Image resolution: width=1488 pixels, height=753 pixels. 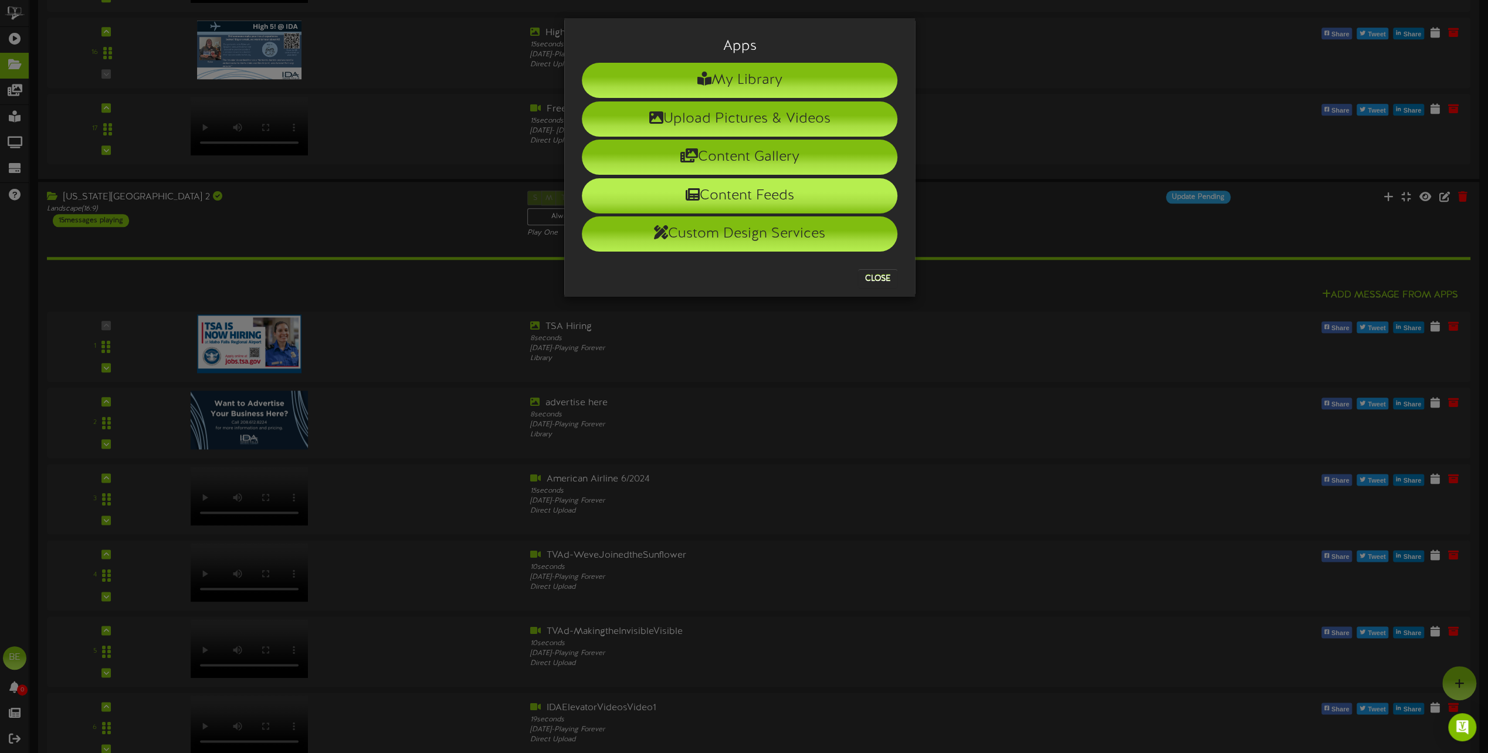 I want to click on li: My Library, so click(x=739, y=80).